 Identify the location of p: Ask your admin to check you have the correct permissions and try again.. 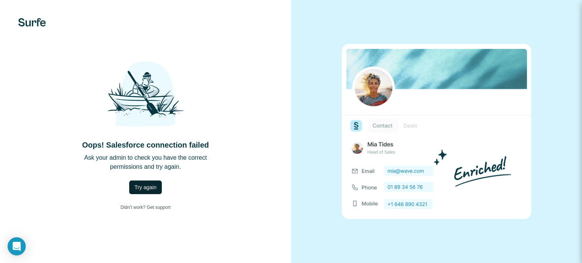
(145, 162).